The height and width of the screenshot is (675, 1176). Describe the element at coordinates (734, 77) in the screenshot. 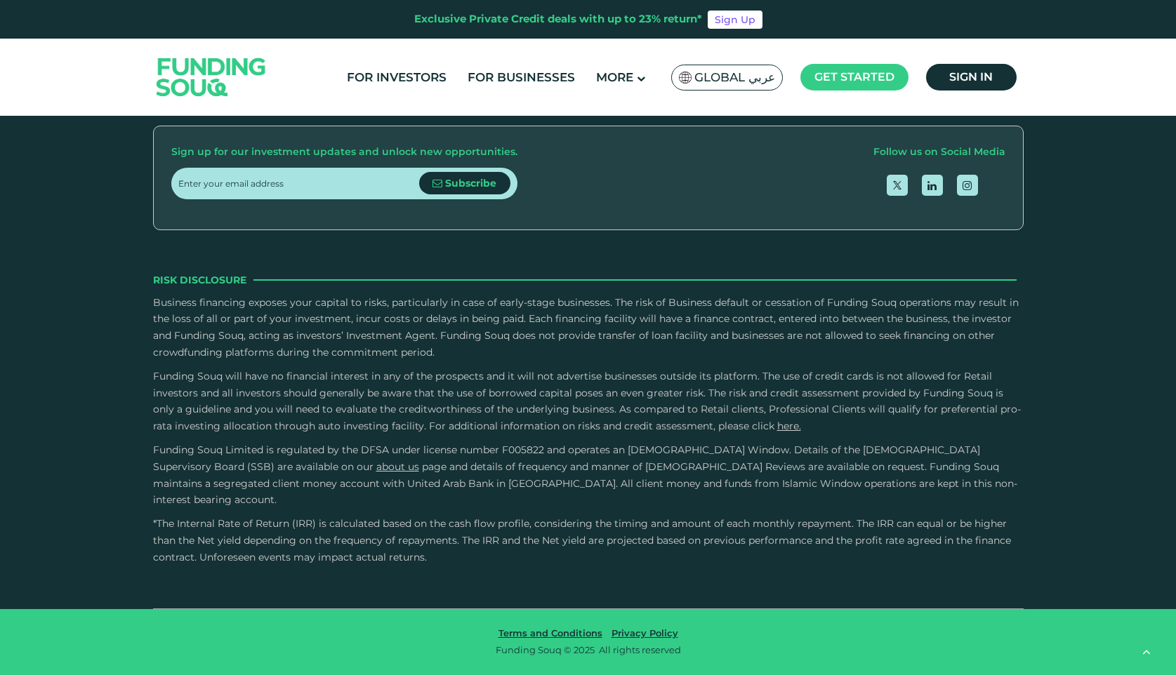

I see `span: Global عربي` at that location.